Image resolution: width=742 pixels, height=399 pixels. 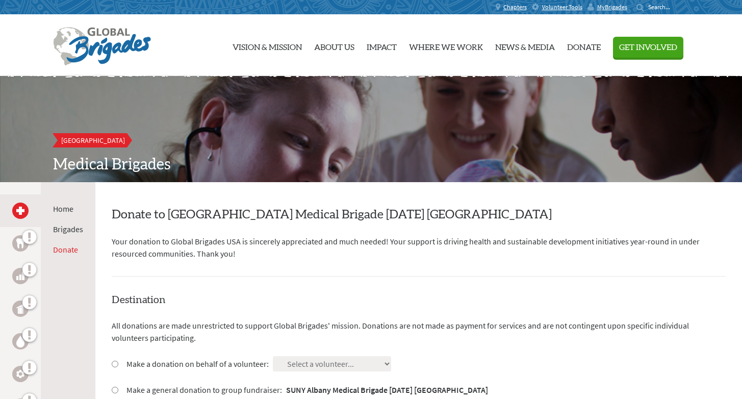 I want to click on li: Brigades, so click(x=68, y=229).